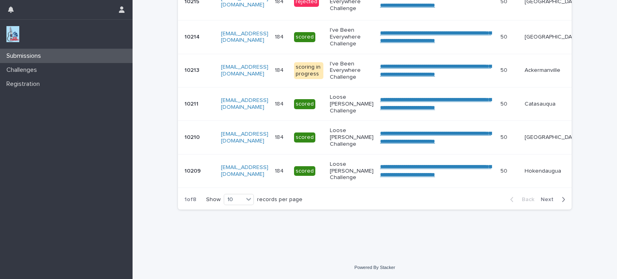  Describe the element at coordinates (554, 200) in the screenshot. I see `button: Next` at that location.